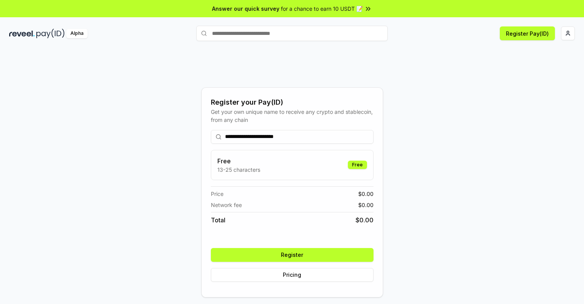  Describe the element at coordinates (239, 161) in the screenshot. I see `h3: Free` at that location.